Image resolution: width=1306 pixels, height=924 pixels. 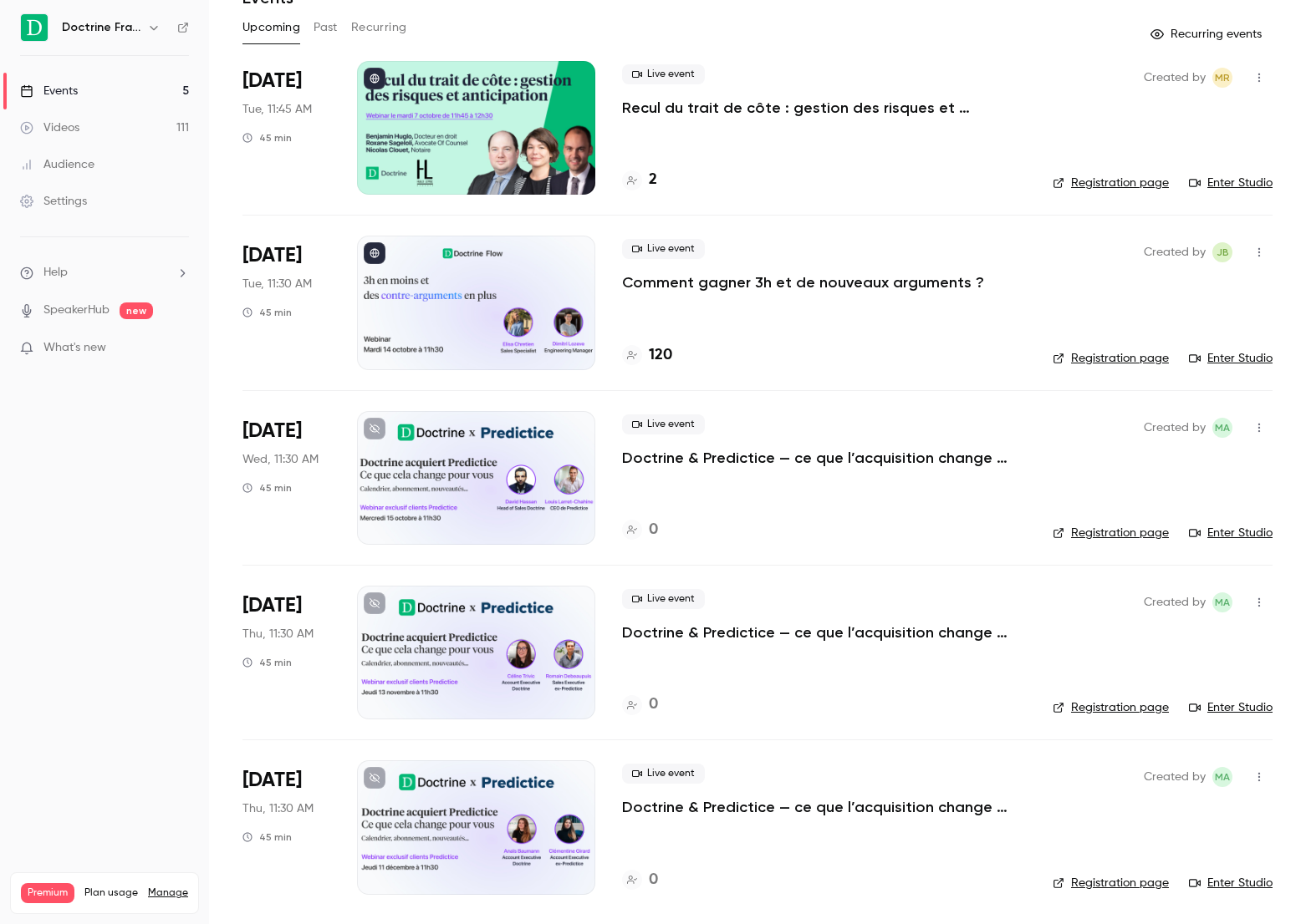 What do you see at coordinates (660, 355) in the screenshot?
I see `h4: 120` at bounding box center [660, 355].